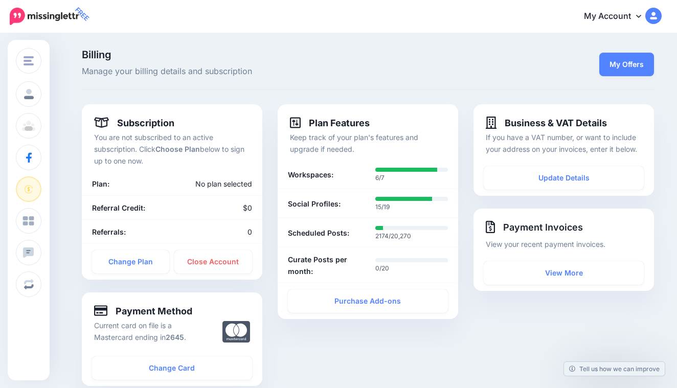  Describe the element at coordinates (150, 331) in the screenshot. I see `p: Current card on file is a Mastercard ending in .` at that location.